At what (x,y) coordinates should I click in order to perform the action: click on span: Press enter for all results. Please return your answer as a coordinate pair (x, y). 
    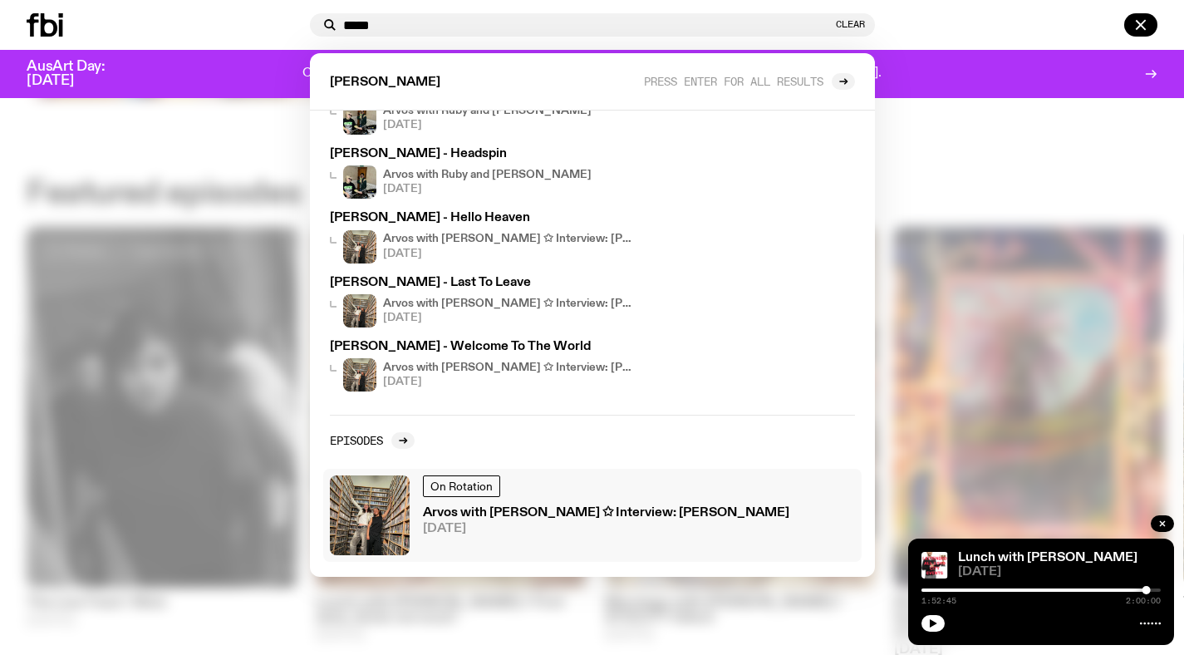
    Looking at the image, I should click on (733, 81).